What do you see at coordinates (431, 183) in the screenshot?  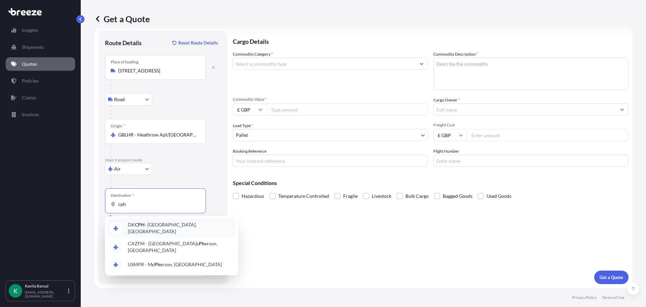 I see `p: Special Conditions` at bounding box center [431, 183].